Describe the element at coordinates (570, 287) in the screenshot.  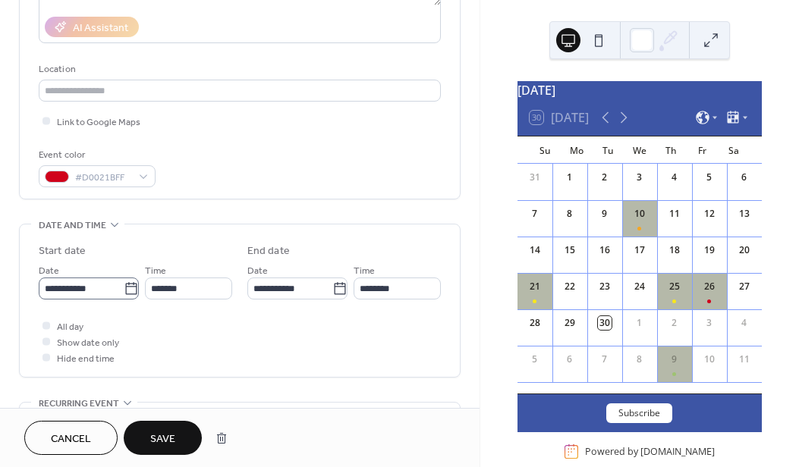
I see `div: 22` at that location.